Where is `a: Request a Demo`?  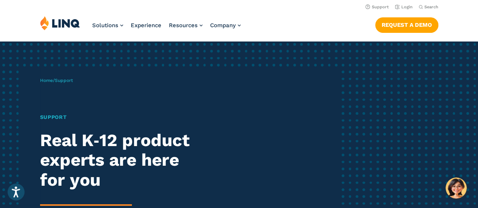
a: Request a Demo is located at coordinates (407, 25).